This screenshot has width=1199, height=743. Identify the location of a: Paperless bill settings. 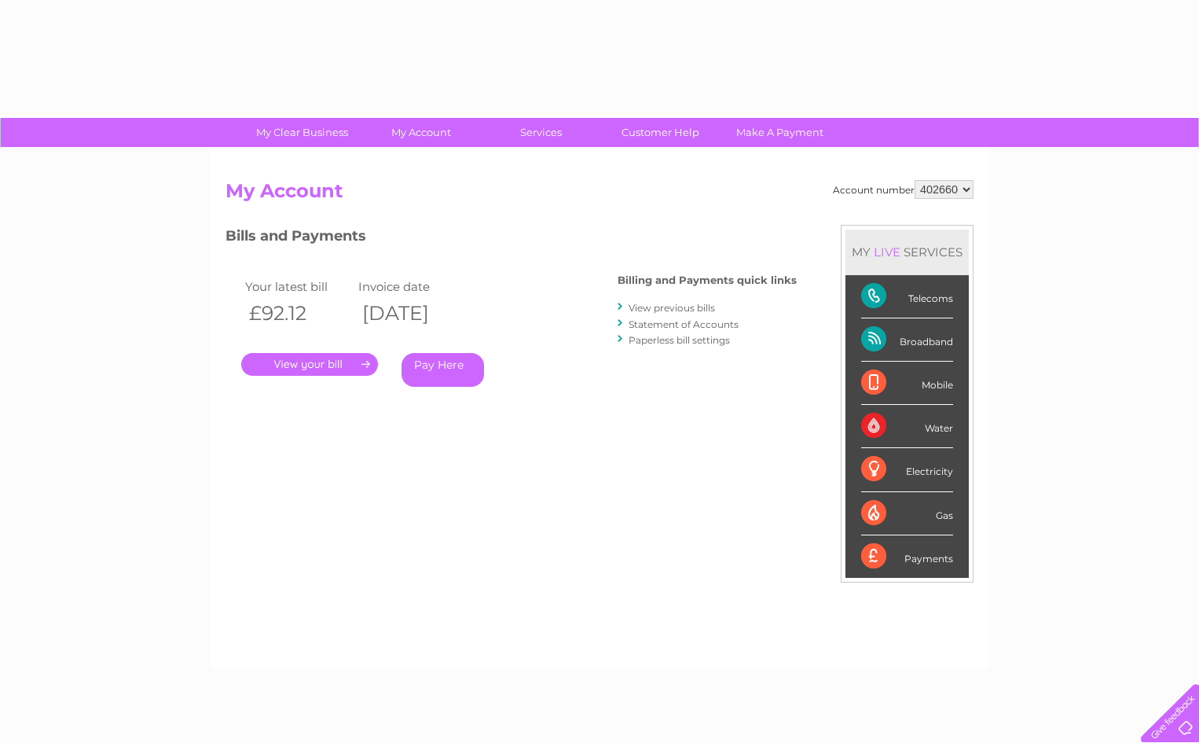
(679, 340).